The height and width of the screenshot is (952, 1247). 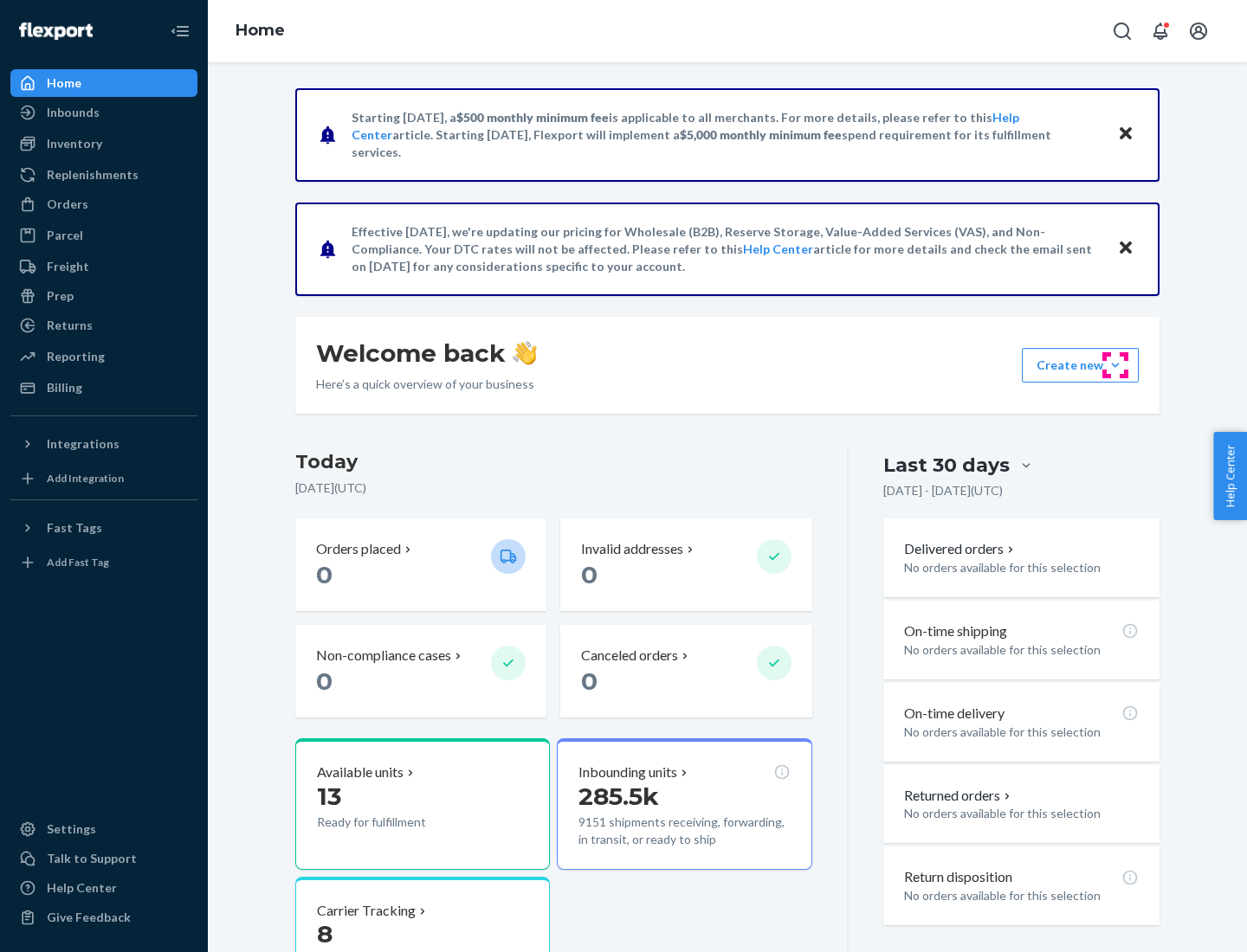 I want to click on button: Orders placed 0, so click(x=421, y=565).